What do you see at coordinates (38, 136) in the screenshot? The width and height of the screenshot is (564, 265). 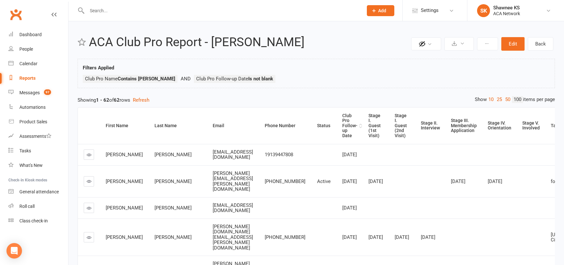 I see `a: Assessments` at bounding box center [38, 136].